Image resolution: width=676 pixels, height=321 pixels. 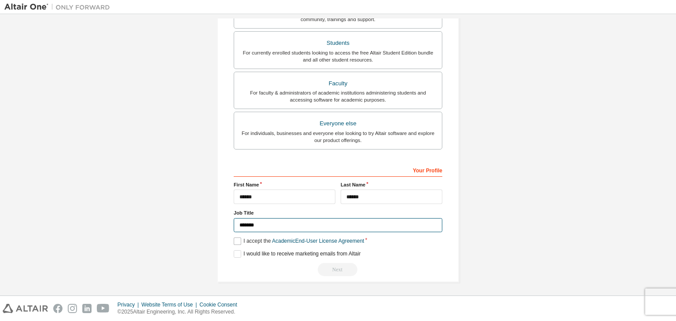 I want to click on label: Last Name, so click(x=391, y=185).